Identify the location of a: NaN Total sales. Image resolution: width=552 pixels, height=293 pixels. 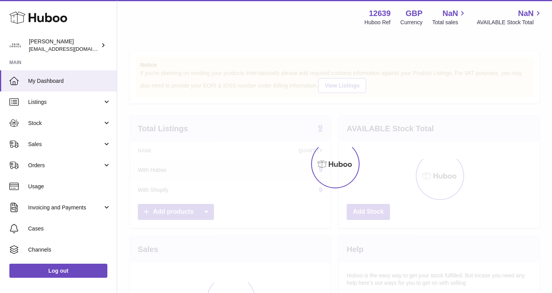
(449, 17).